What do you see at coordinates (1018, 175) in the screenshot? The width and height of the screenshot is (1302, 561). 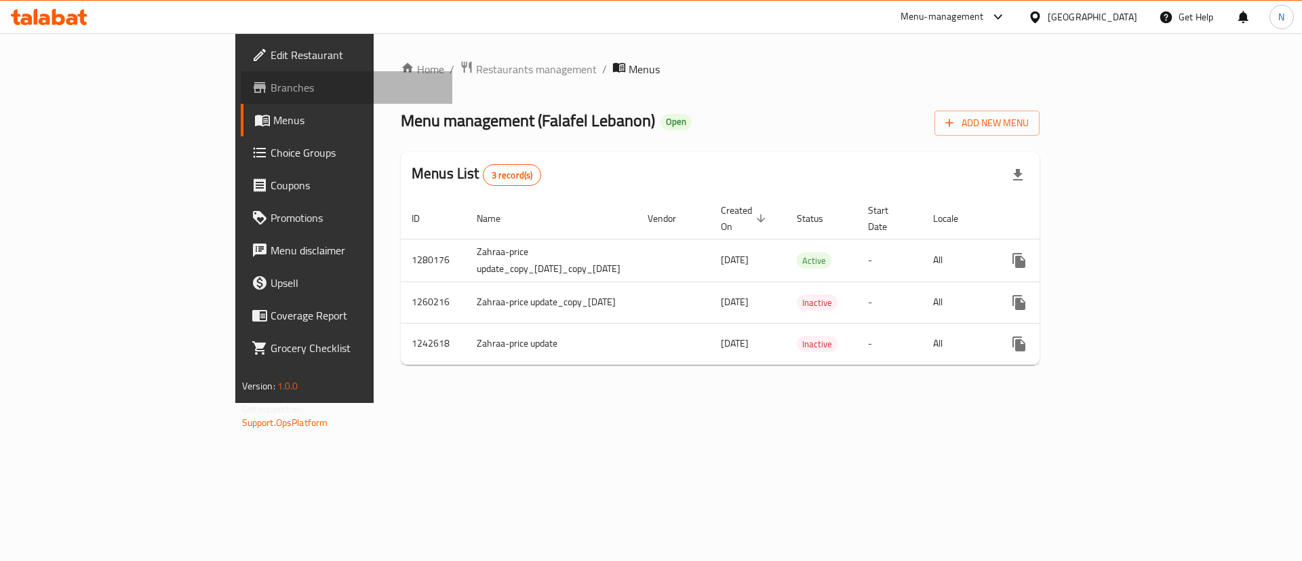 I see `div: Export file` at bounding box center [1018, 175].